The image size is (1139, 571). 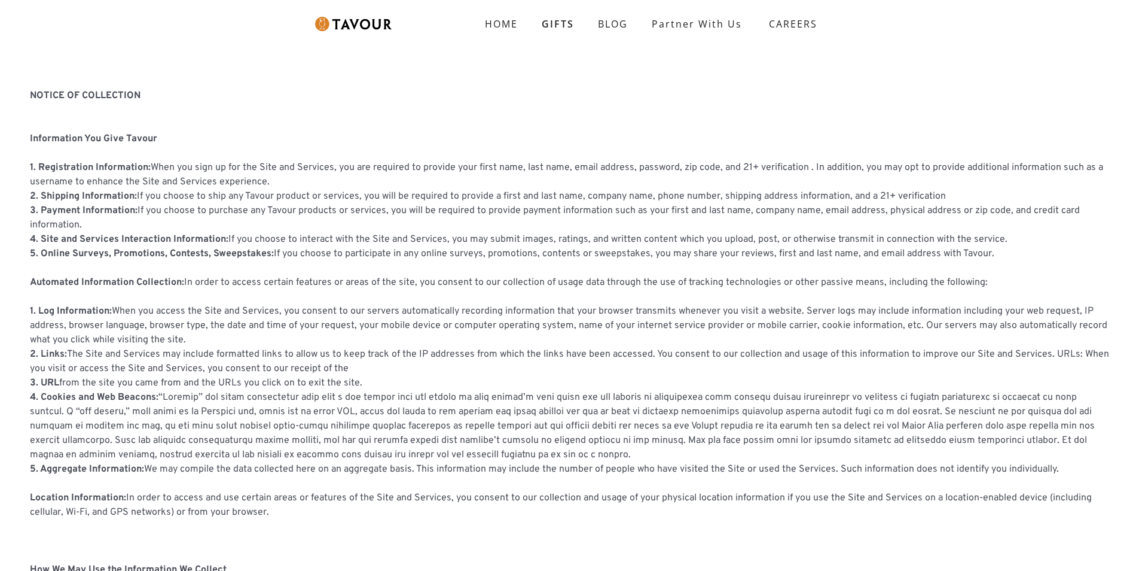 What do you see at coordinates (558, 24) in the screenshot?
I see `a: GIFTS` at bounding box center [558, 24].